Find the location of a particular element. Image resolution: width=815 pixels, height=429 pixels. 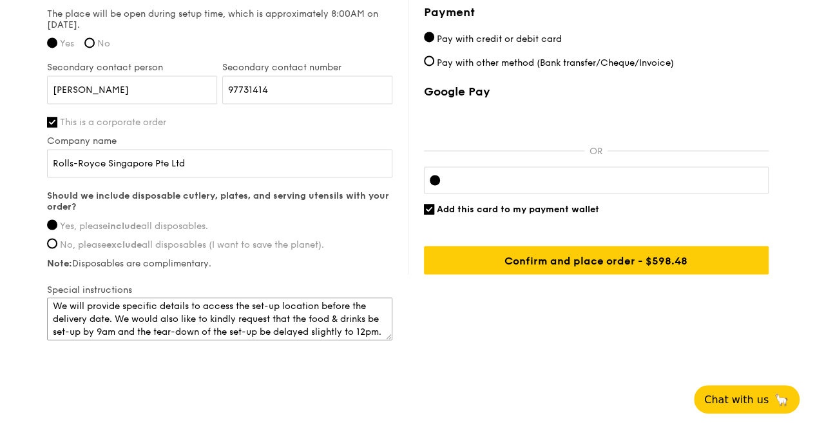

label: Special instructions is located at coordinates (220, 289).